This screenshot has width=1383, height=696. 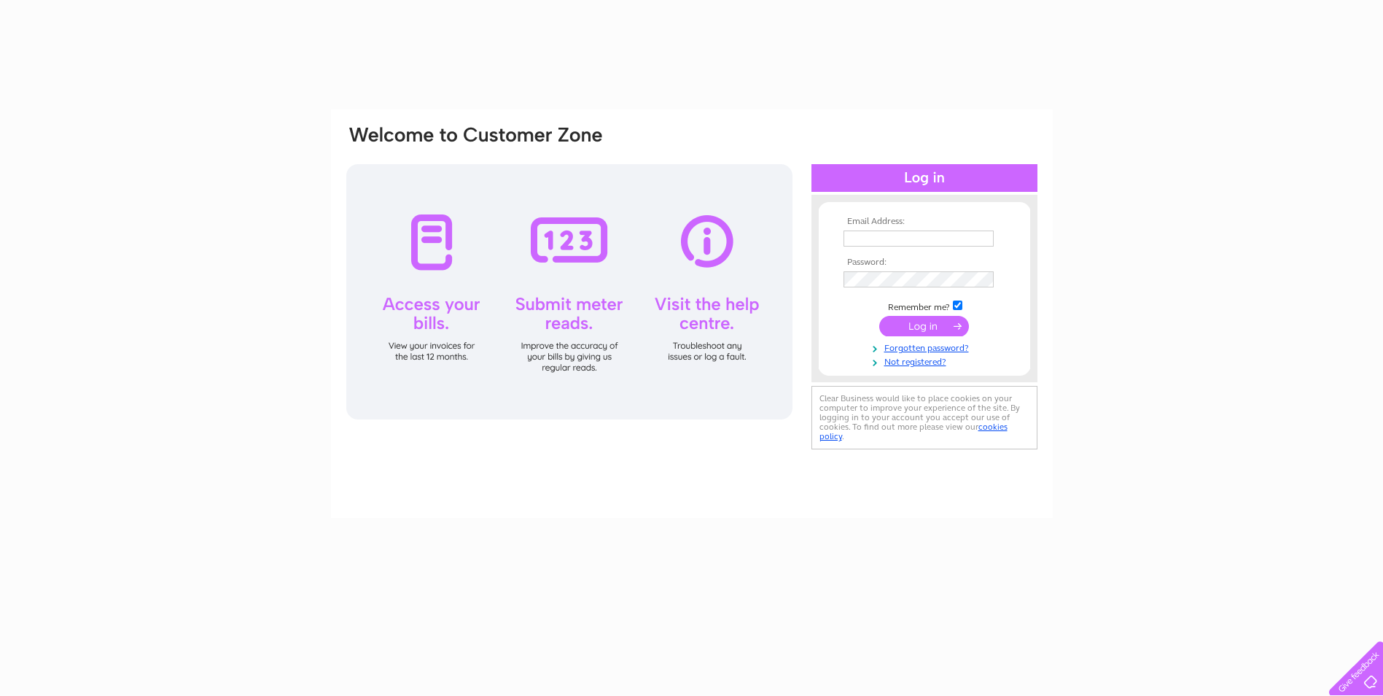 What do you see at coordinates (925, 262) in the screenshot?
I see `th: Password:` at bounding box center [925, 262].